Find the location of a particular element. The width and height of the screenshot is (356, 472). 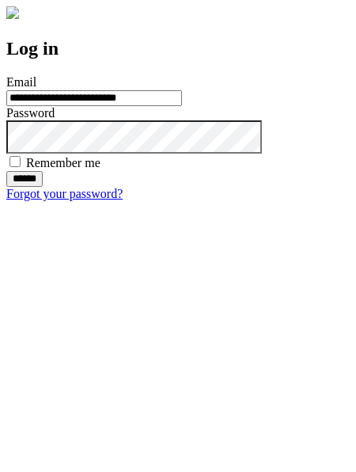

label: Password is located at coordinates (30, 112).